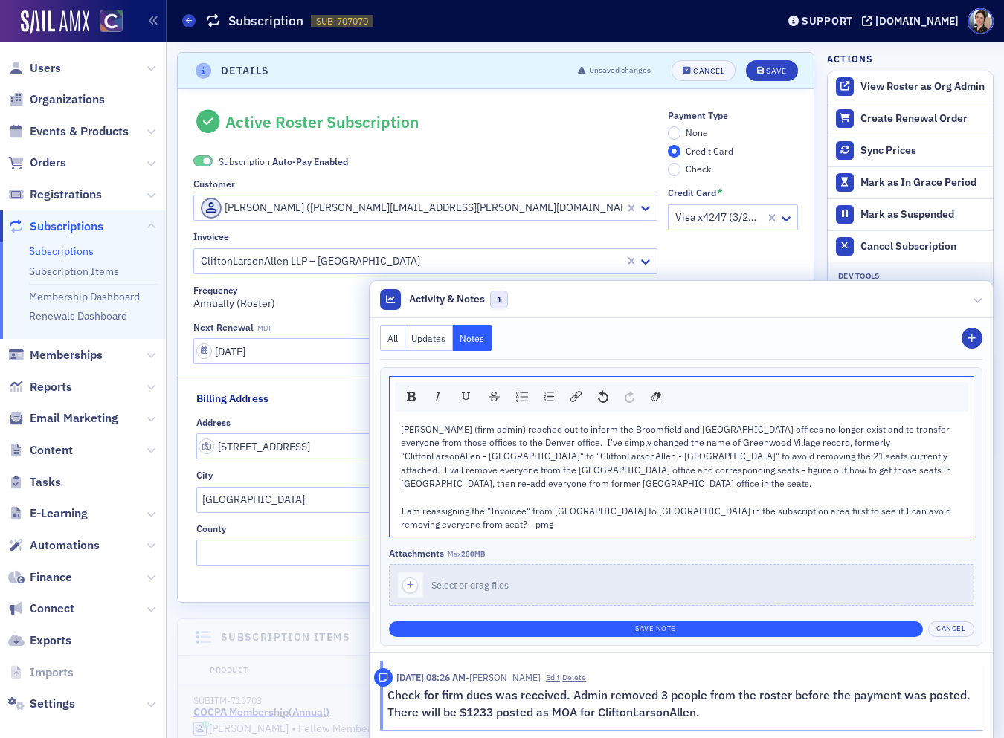  Describe the element at coordinates (692, 193) in the screenshot. I see `div: Credit Card` at that location.